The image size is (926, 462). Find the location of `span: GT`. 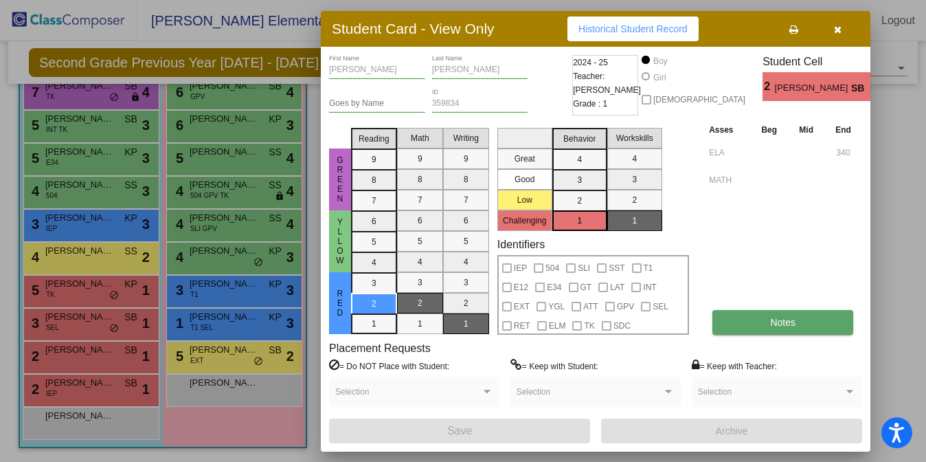

span: GT is located at coordinates (586, 287).